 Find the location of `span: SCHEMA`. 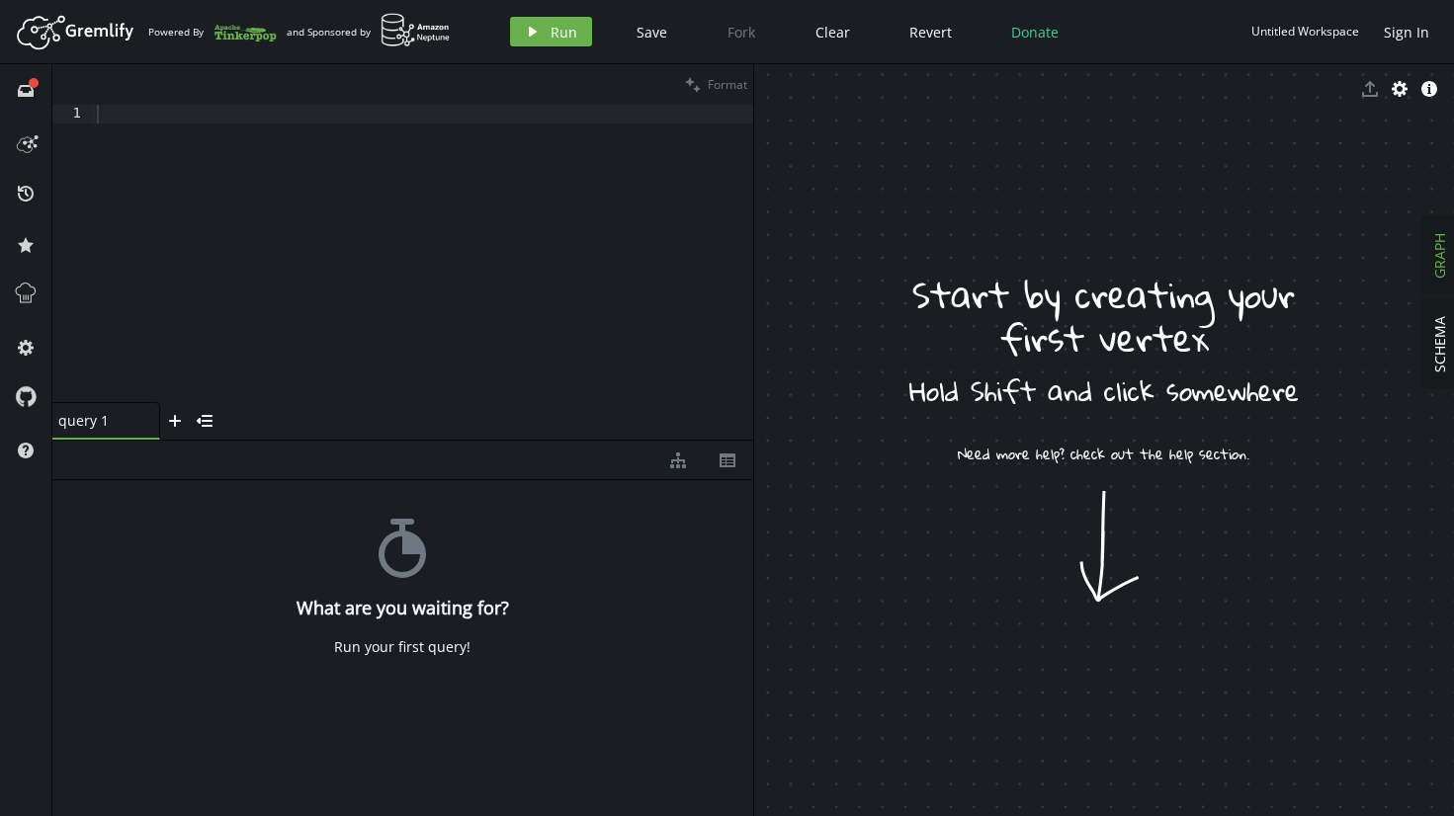

span: SCHEMA is located at coordinates (1439, 344).